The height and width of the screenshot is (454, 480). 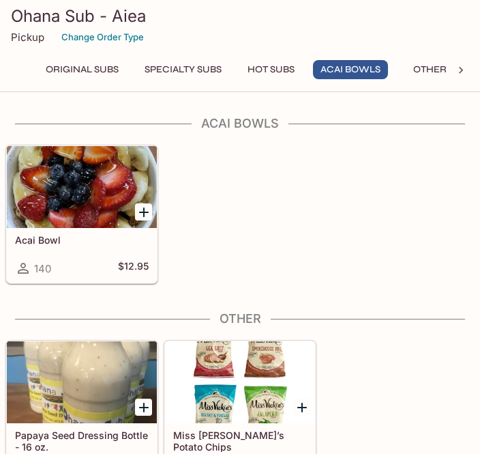 What do you see at coordinates (143, 212) in the screenshot?
I see `button: Add Acai Bowl` at bounding box center [143, 212].